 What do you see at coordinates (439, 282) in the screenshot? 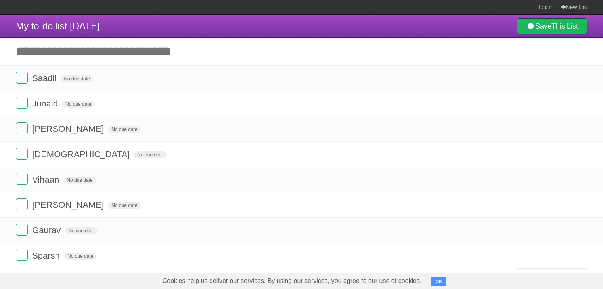
I see `button: OK` at bounding box center [439, 282].